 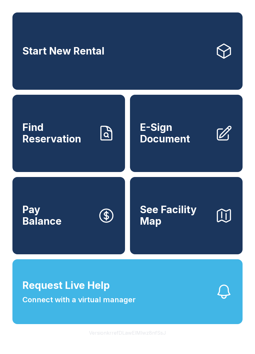 I want to click on a: Find Reservation, so click(x=69, y=133).